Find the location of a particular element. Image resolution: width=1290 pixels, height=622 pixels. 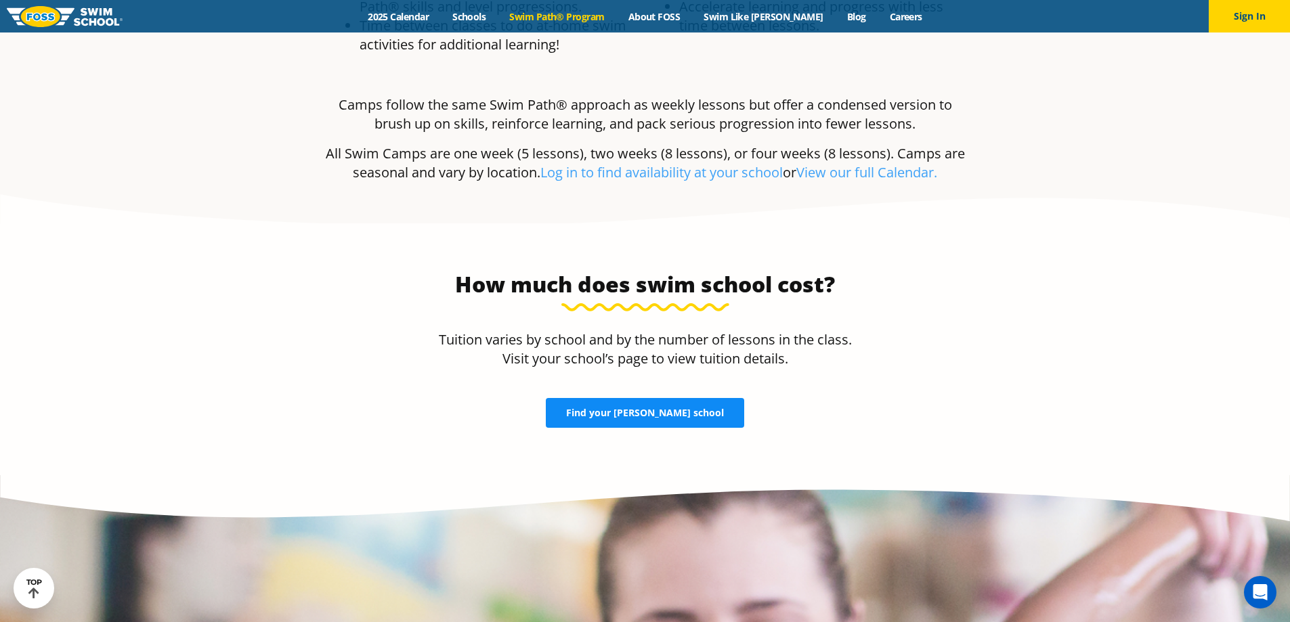

a: Swim Path® Program is located at coordinates (557, 16).